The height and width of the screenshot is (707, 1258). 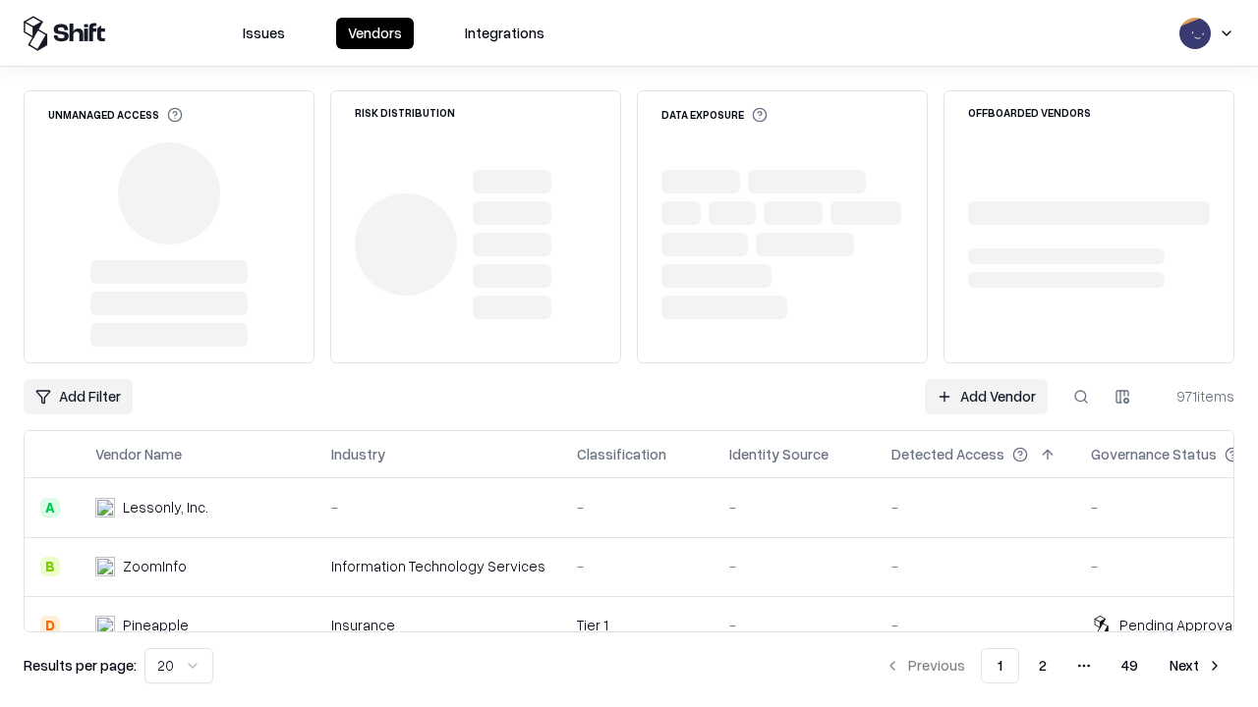 I want to click on div: Industry, so click(x=358, y=454).